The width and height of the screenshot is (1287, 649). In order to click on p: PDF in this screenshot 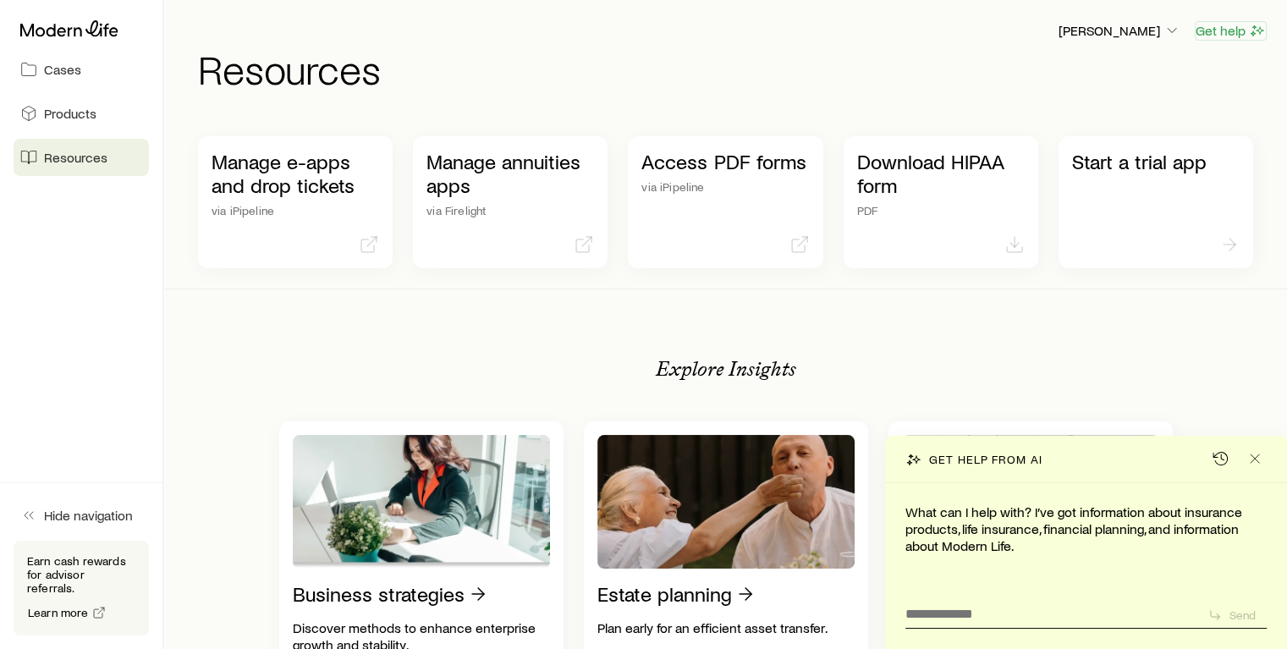, I will do `click(941, 211)`.